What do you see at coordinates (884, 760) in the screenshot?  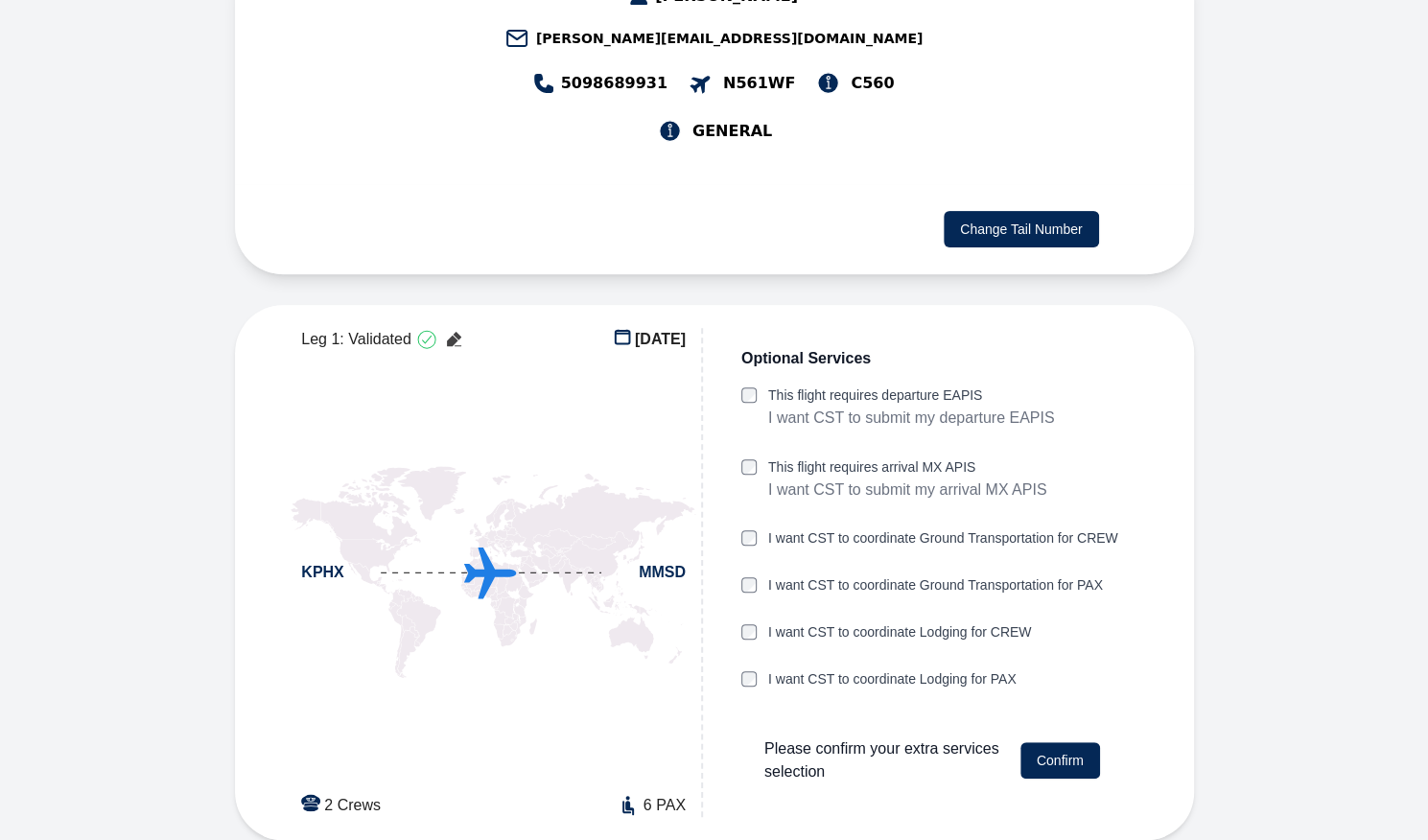 I see `span: Please confirm your extra services selection` at bounding box center [884, 760].